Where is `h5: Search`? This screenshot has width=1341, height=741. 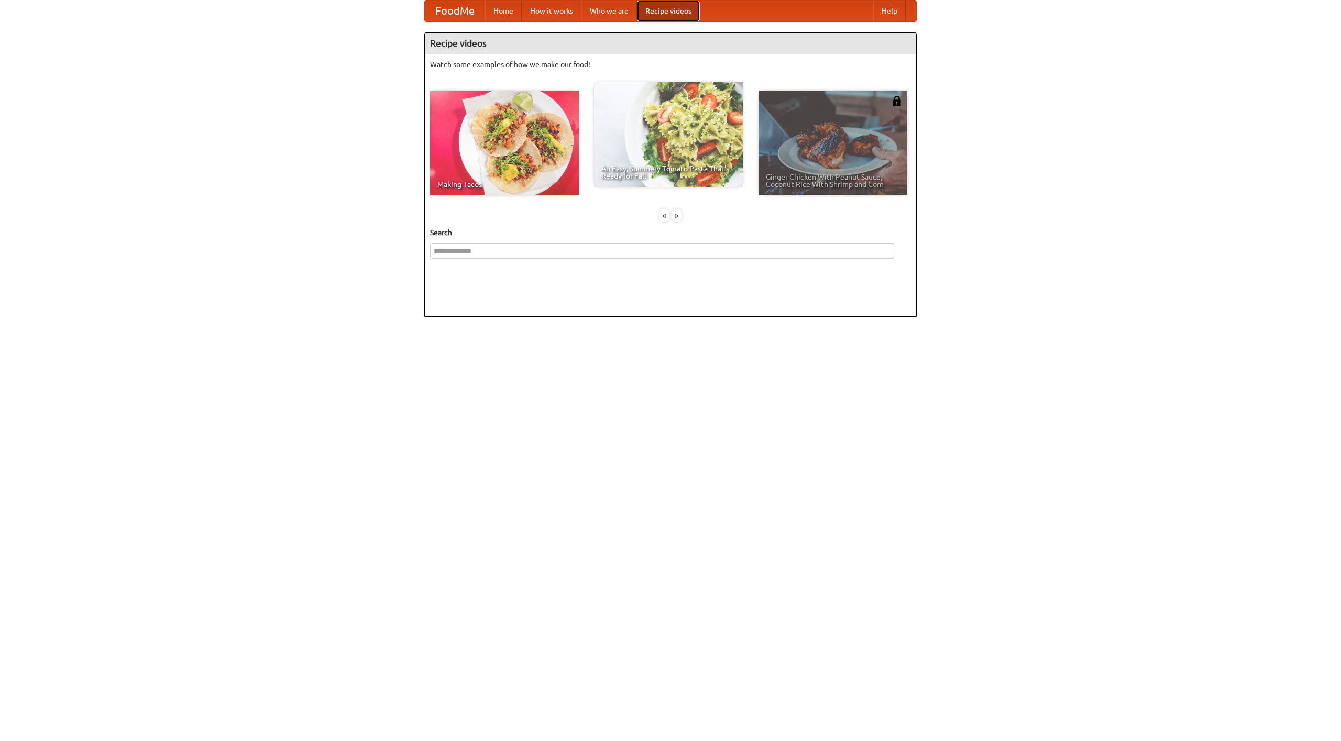 h5: Search is located at coordinates (670, 233).